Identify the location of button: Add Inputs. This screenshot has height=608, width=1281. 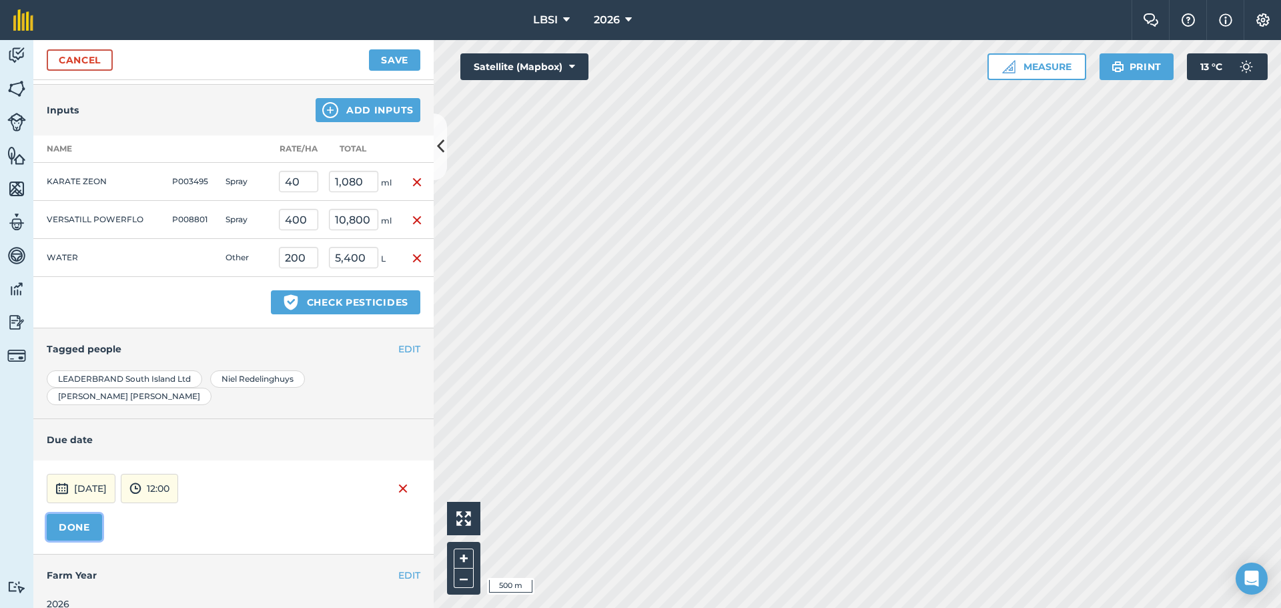
(368, 110).